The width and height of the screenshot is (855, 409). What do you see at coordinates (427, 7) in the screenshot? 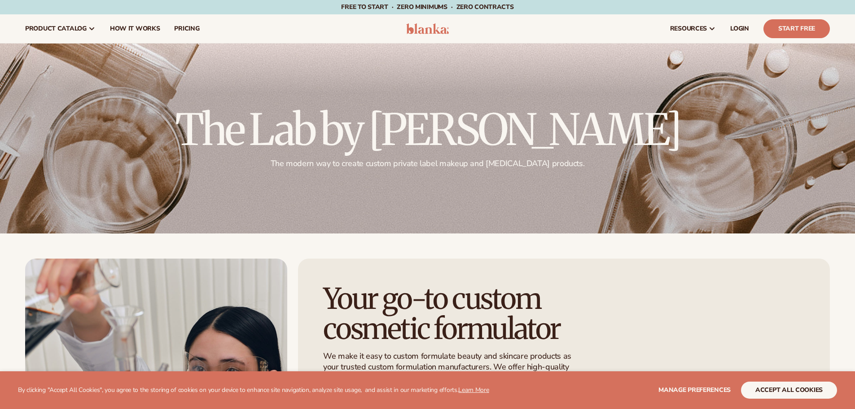
I see `span: Free to start · ZERO minimums · ZERO contracts` at bounding box center [427, 7].